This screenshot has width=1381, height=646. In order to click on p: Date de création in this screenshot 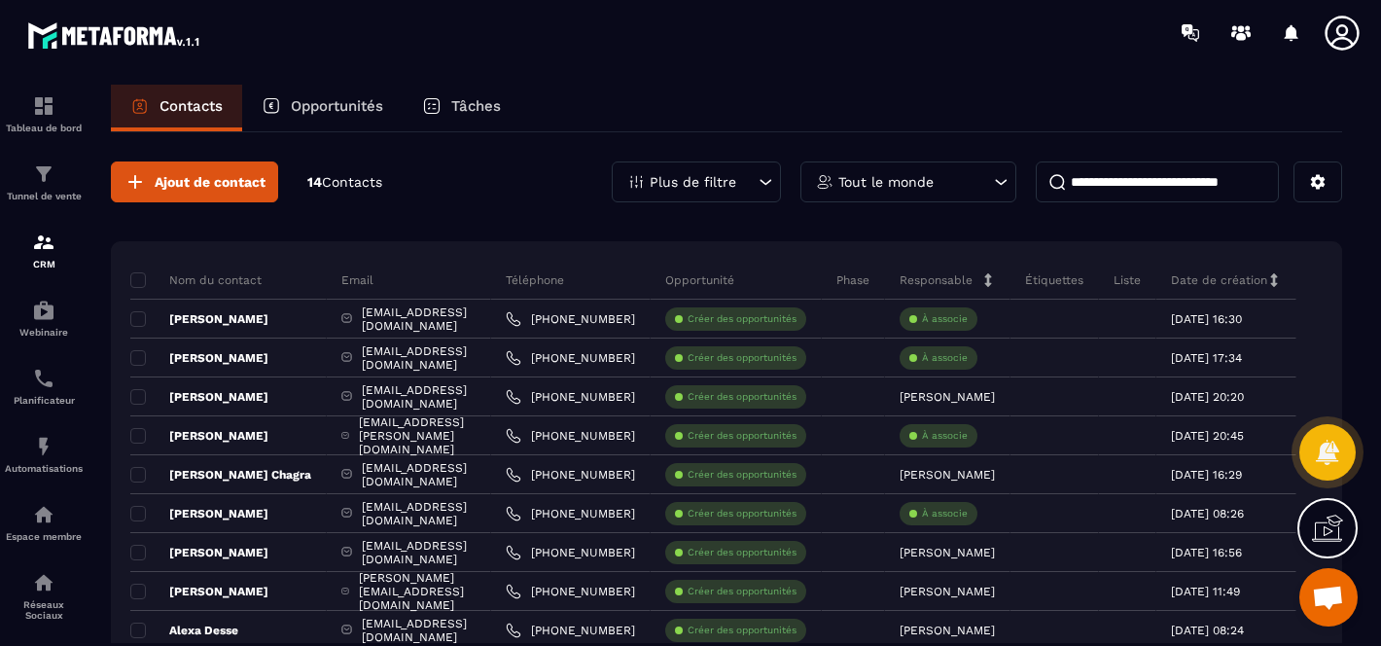, I will do `click(1219, 280)`.